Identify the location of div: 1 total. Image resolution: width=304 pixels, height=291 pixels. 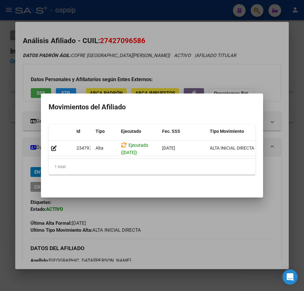
(152, 167).